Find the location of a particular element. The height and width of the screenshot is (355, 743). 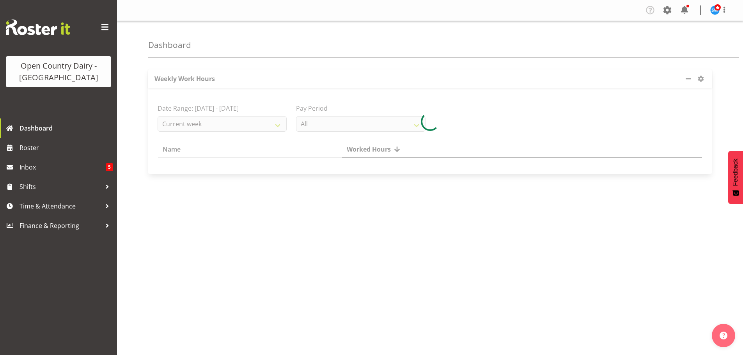

span: 5 is located at coordinates (109, 167).